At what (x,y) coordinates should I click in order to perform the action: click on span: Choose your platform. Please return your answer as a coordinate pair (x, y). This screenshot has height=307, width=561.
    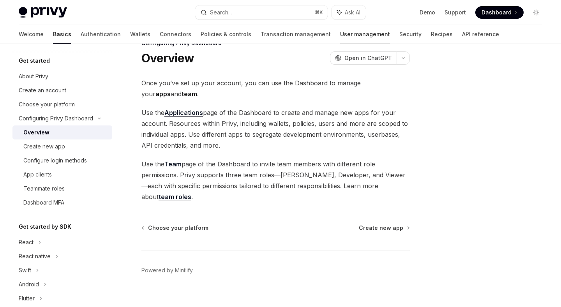
    Looking at the image, I should click on (178, 228).